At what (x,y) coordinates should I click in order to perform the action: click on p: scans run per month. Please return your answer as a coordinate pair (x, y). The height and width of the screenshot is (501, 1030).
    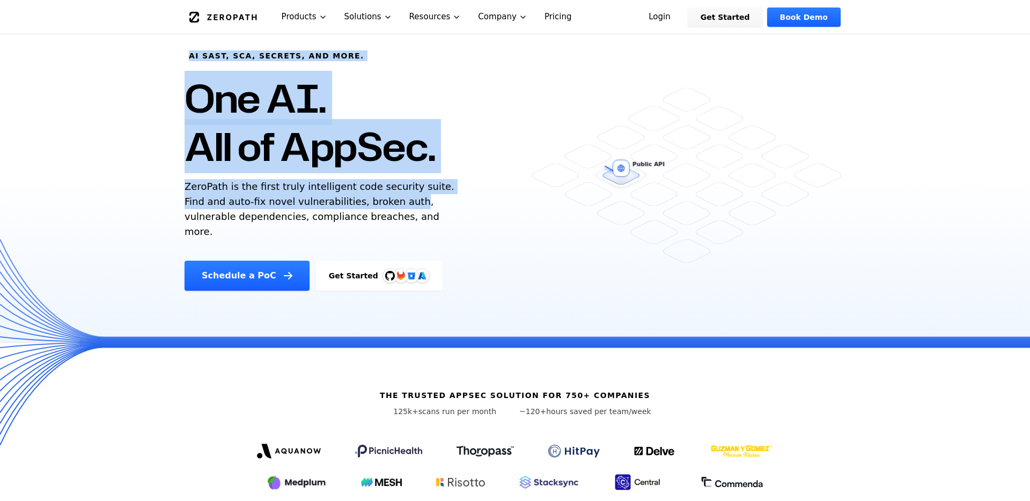
    Looking at the image, I should click on (445, 411).